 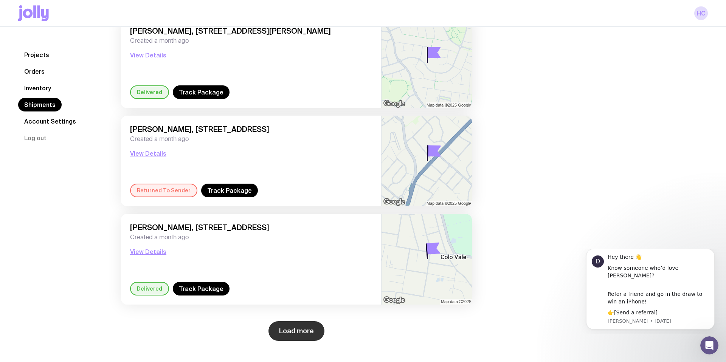 I want to click on a: Account Settings, so click(x=50, y=121).